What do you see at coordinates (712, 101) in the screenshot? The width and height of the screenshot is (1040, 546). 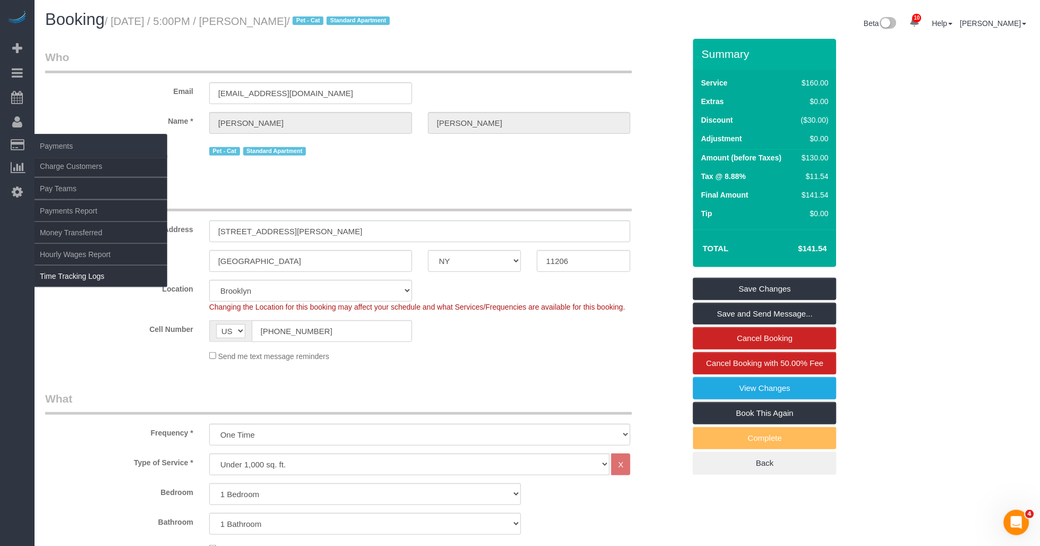 I see `label: Extras` at bounding box center [712, 101].